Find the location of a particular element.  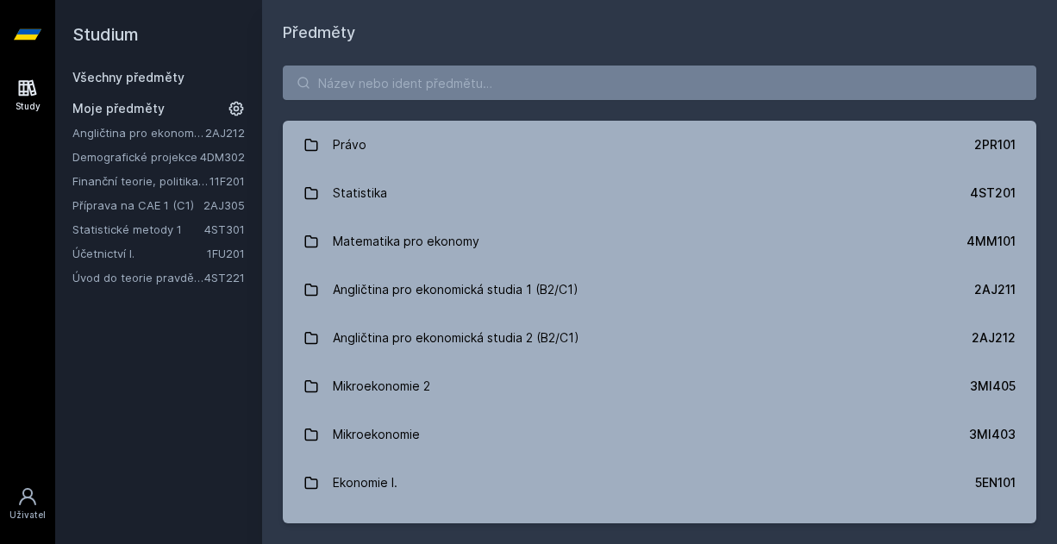

a: Ekonomie I. 5EN101 is located at coordinates (659, 483).